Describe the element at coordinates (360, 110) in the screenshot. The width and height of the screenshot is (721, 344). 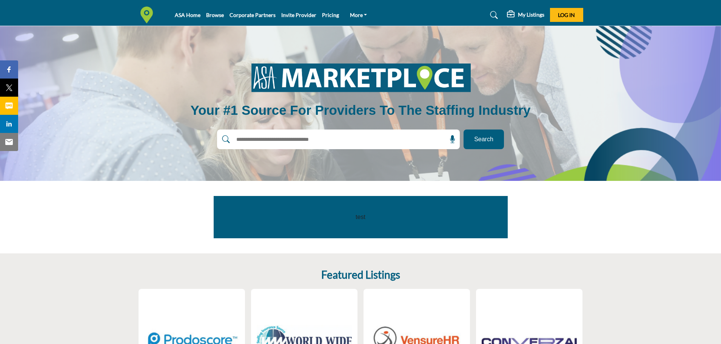
I see `h1: Your #1 Source for Providers to the Staffing Industry` at that location.